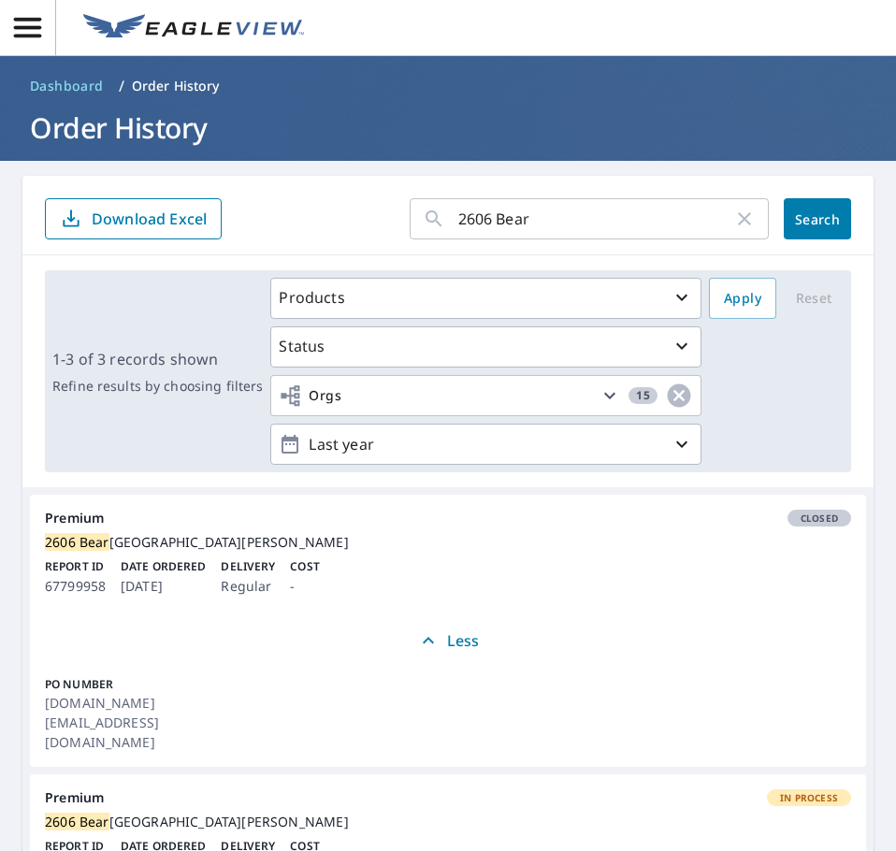  I want to click on span: Orgs, so click(310, 396).